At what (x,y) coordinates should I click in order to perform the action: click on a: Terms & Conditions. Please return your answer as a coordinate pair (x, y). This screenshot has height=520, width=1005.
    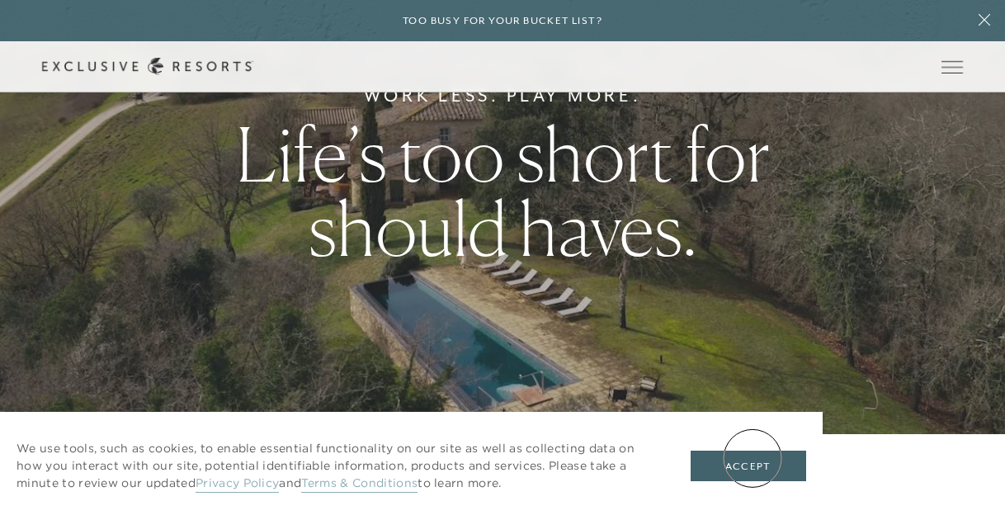
    Looking at the image, I should click on (359, 484).